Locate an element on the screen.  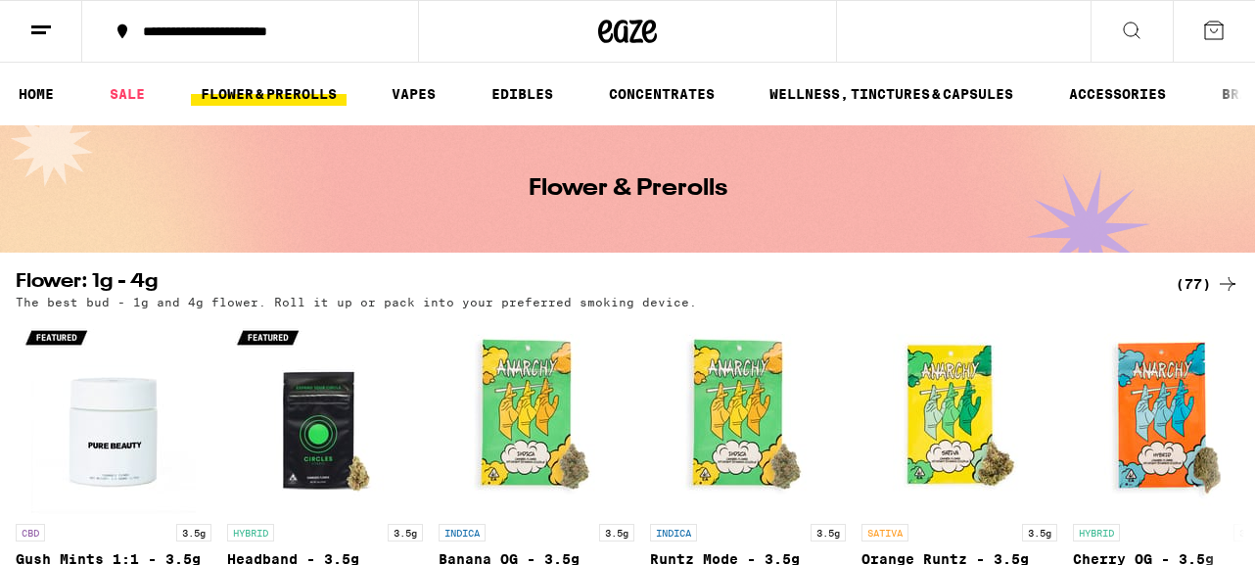
a: HOME is located at coordinates (36, 94).